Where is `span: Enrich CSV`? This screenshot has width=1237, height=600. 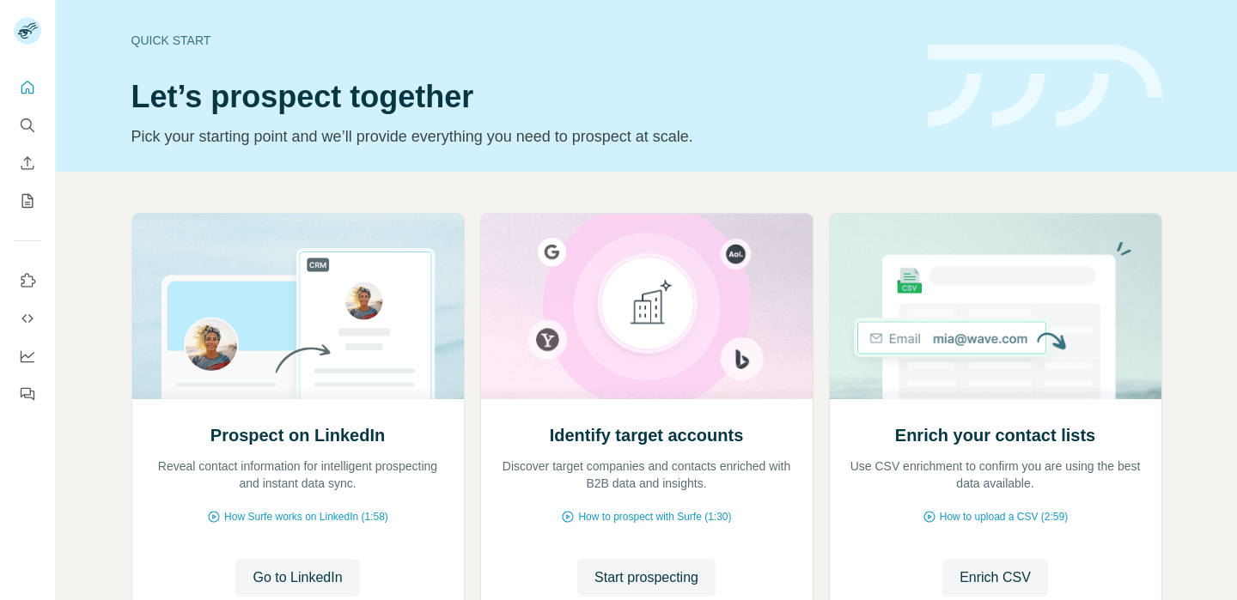
span: Enrich CSV is located at coordinates (995, 578).